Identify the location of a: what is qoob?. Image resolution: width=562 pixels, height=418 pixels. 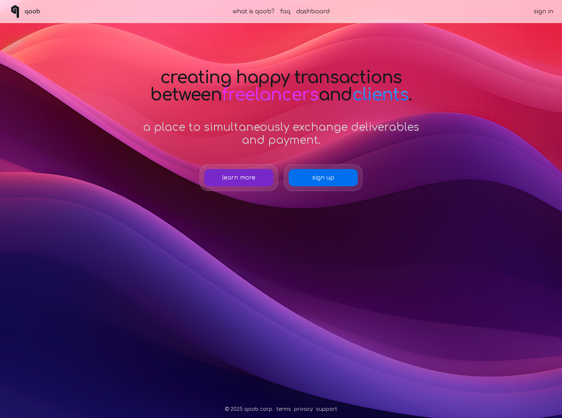
(254, 12).